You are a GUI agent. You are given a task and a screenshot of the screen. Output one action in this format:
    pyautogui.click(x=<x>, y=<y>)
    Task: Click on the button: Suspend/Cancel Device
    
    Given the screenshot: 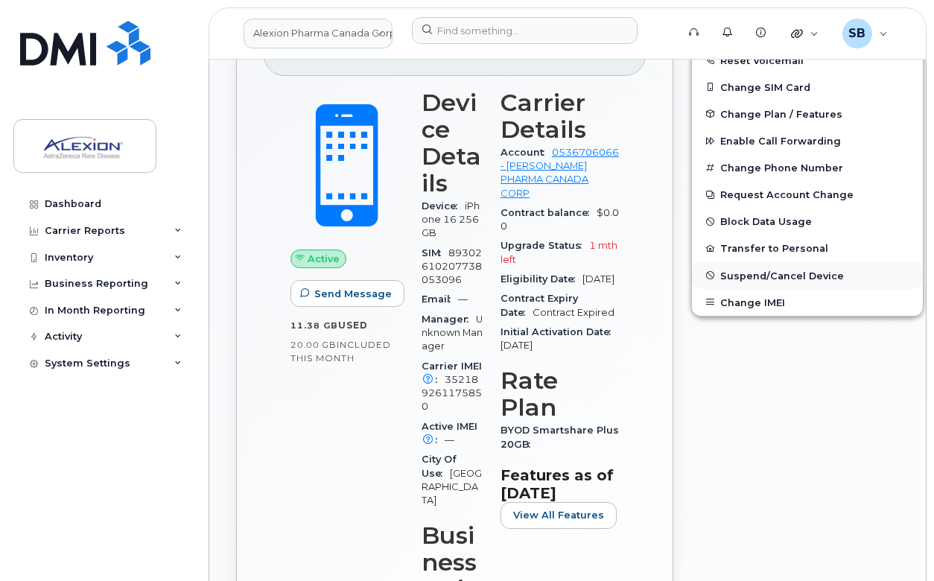 What is the action you would take?
    pyautogui.click(x=807, y=276)
    